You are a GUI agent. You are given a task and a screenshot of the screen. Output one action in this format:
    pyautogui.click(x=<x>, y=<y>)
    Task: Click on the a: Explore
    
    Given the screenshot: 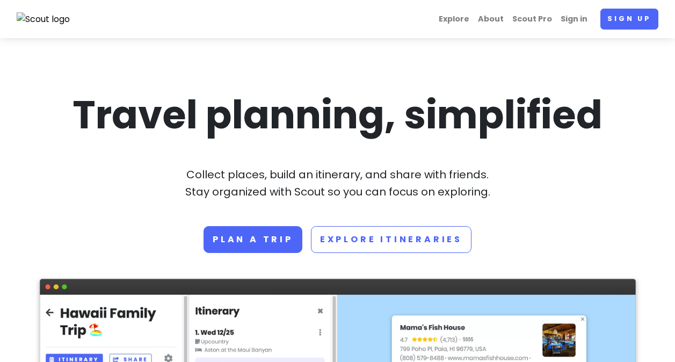 What is the action you would take?
    pyautogui.click(x=454, y=19)
    